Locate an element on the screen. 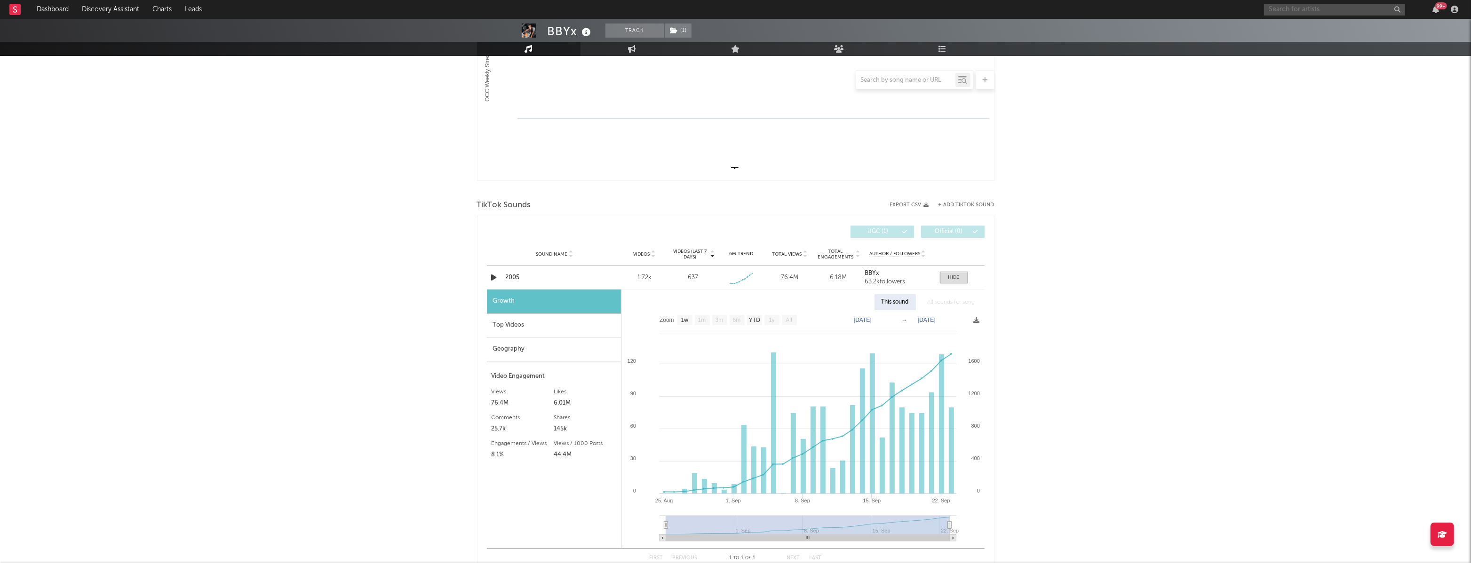 Image resolution: width=1471 pixels, height=563 pixels. div: 6.01M is located at coordinates (585, 404).